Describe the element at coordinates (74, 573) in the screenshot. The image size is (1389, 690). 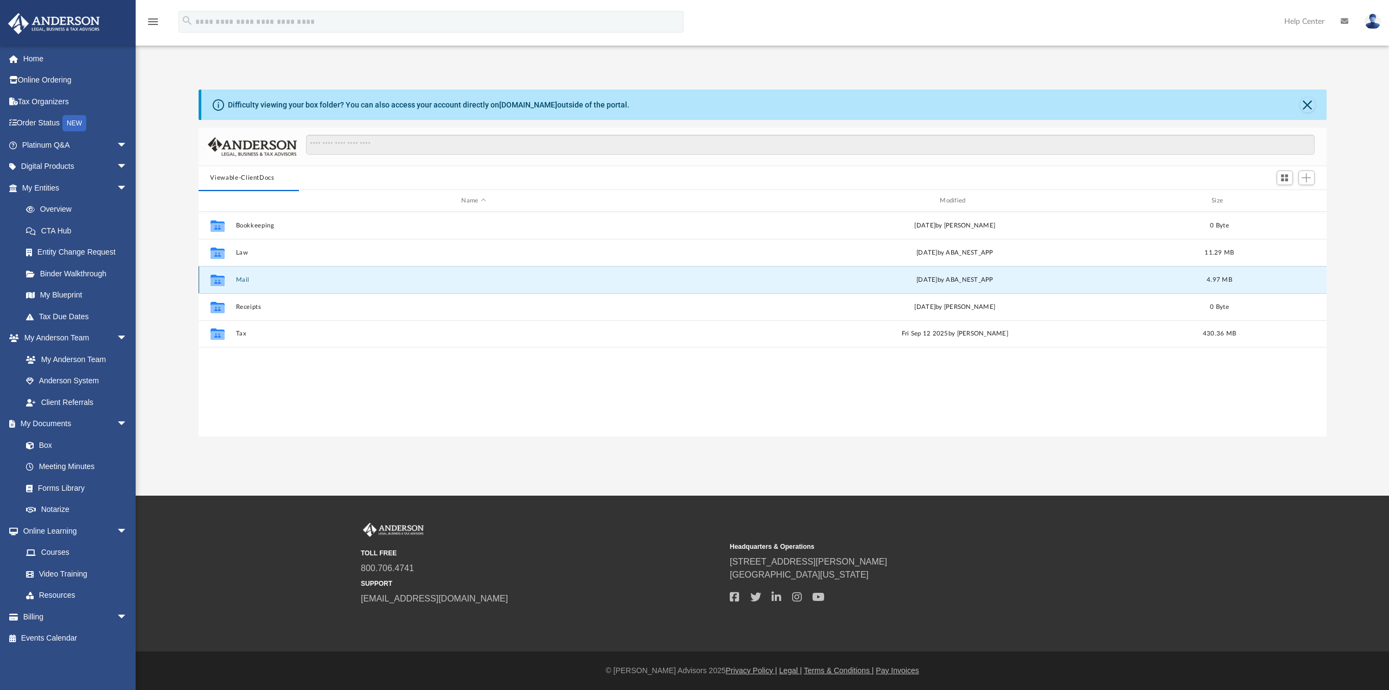
I see `a: Video Training` at that location.